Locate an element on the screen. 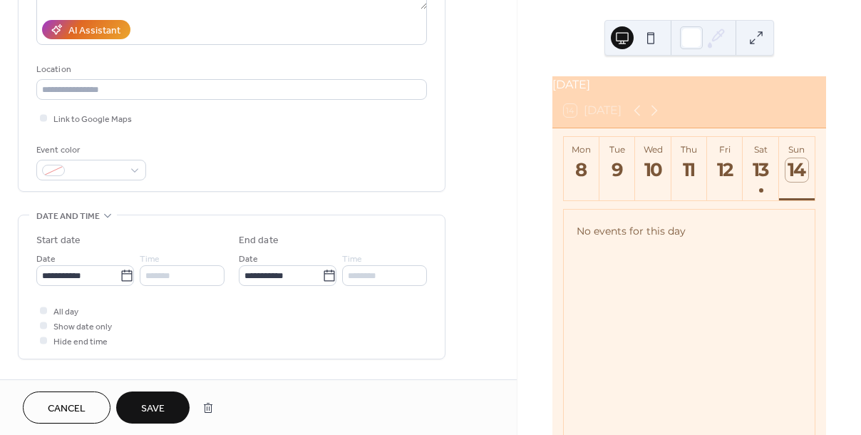 The height and width of the screenshot is (435, 861). div: Fri is located at coordinates (725, 149).